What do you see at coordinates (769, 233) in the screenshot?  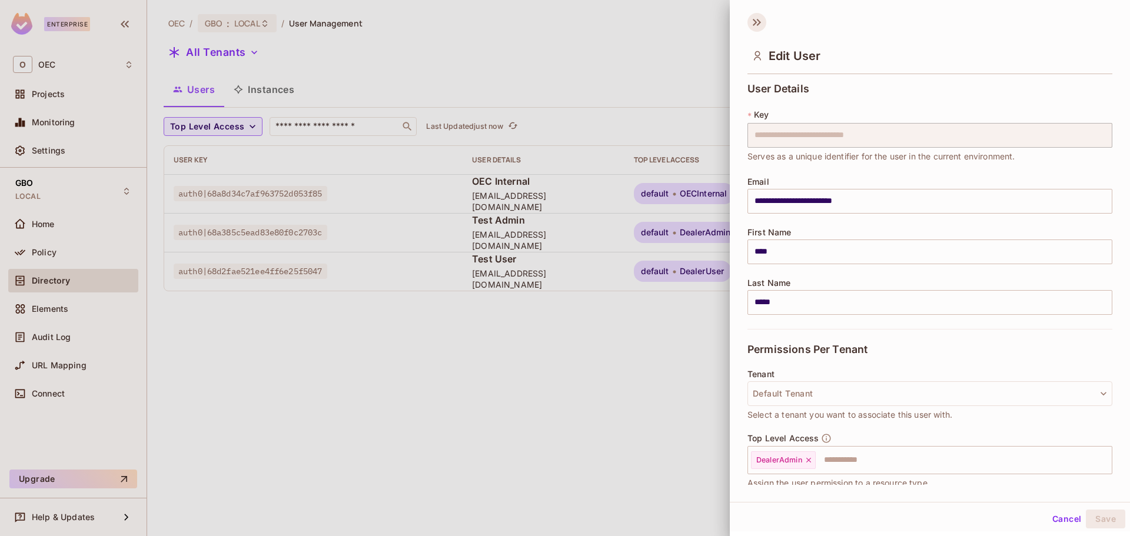 I see `span: First Name` at bounding box center [769, 233].